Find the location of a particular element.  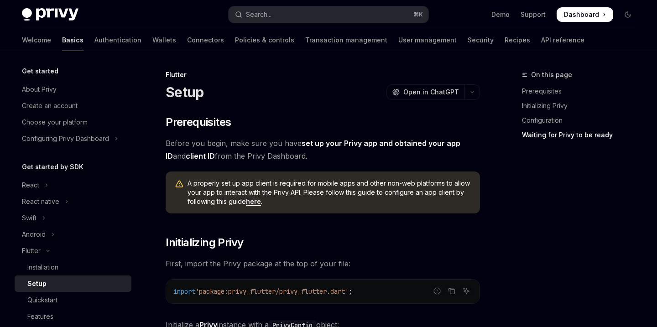

span: On this page is located at coordinates (552, 75).